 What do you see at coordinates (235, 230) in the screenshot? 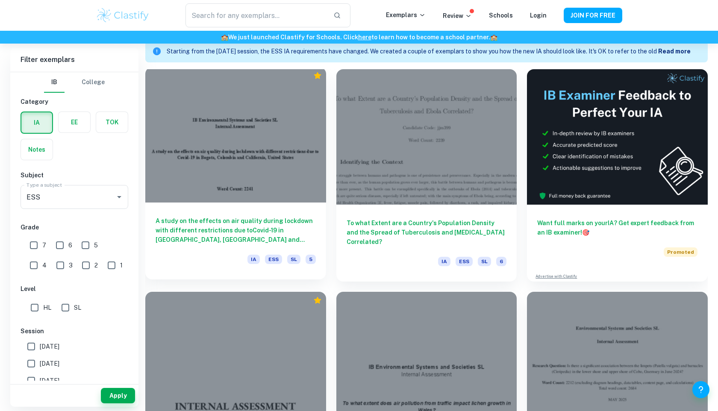
I see `h6: A study on the effects on air quality during lockdown with different restrictions due toCovid-19 ...` at bounding box center [235, 230].